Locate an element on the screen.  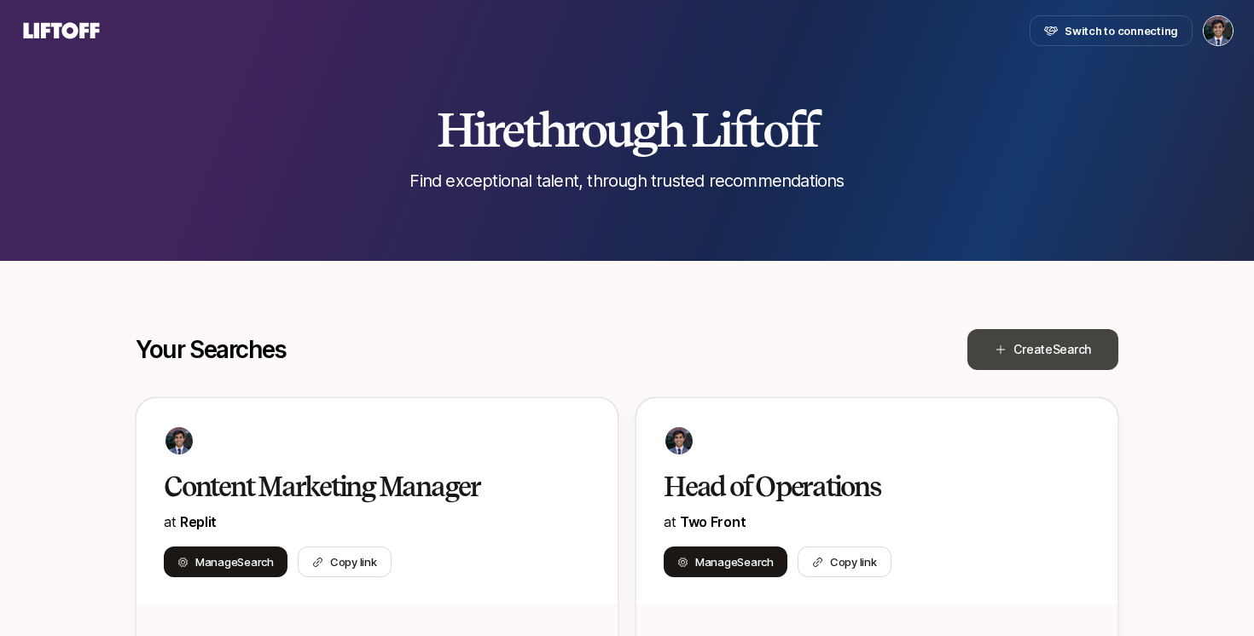
span: through Liftoff is located at coordinates (670, 130).